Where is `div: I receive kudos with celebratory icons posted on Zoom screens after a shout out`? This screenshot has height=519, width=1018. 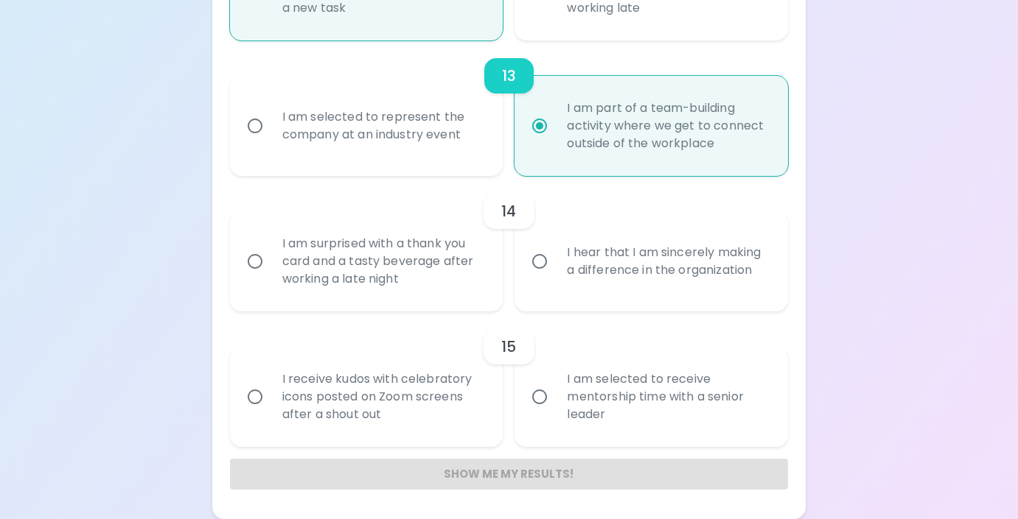 div: I receive kudos with celebratory icons posted on Zoom screens after a shout out is located at coordinates (382, 397).